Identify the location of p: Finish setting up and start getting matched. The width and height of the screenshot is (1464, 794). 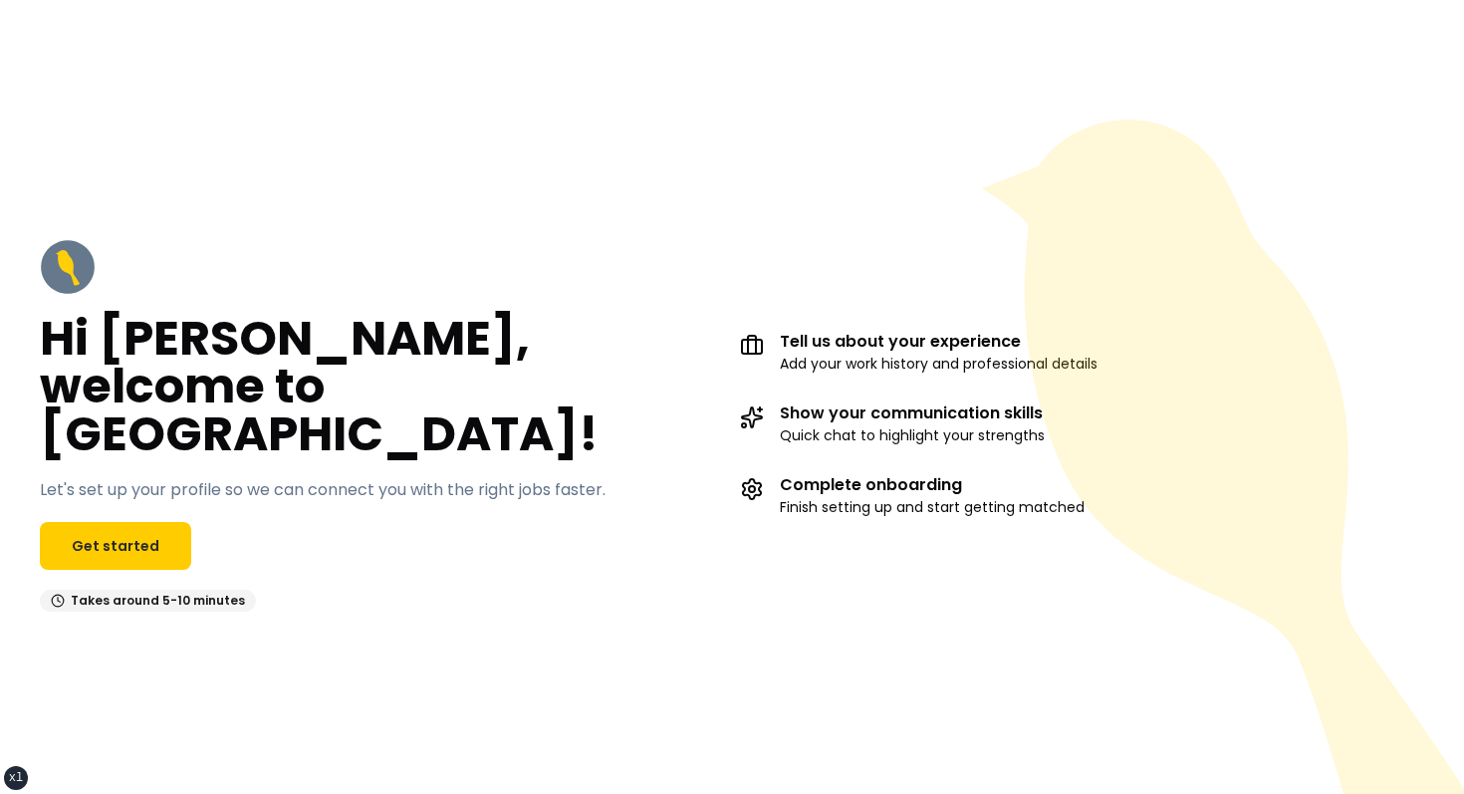
(932, 507).